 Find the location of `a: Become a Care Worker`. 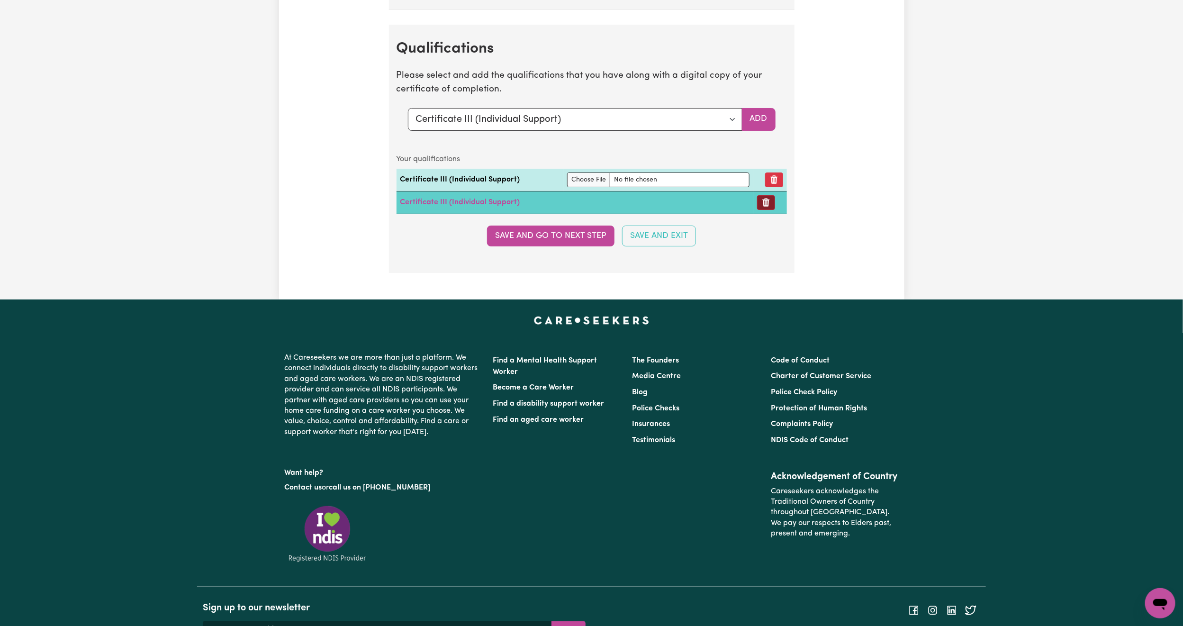

a: Become a Care Worker is located at coordinates (534, 388).